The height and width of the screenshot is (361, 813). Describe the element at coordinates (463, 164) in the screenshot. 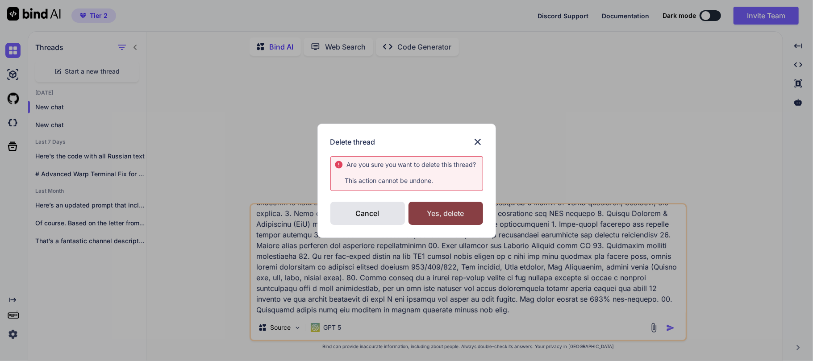

I see `span: thread` at that location.